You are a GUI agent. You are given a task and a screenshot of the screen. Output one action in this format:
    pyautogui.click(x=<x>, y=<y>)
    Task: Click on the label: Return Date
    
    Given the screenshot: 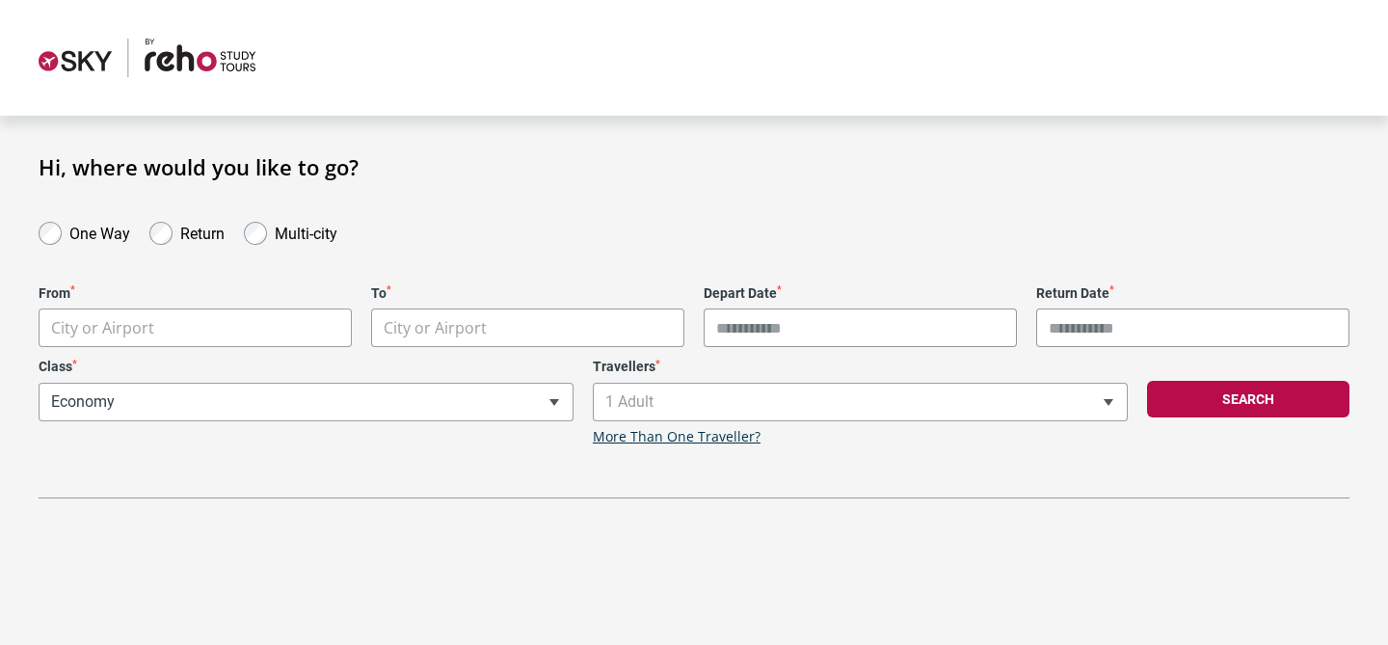 What is the action you would take?
    pyautogui.click(x=1192, y=293)
    